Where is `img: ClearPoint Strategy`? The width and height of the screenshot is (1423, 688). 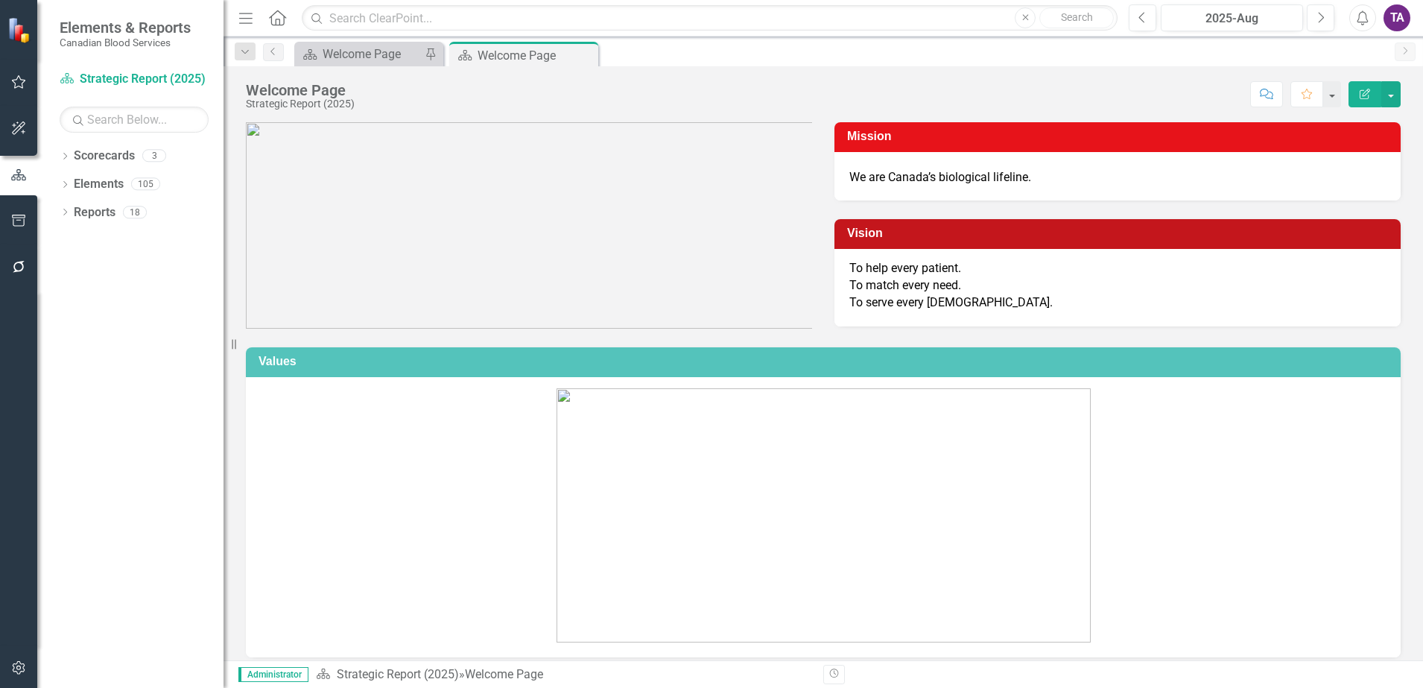 img: ClearPoint Strategy is located at coordinates (20, 30).